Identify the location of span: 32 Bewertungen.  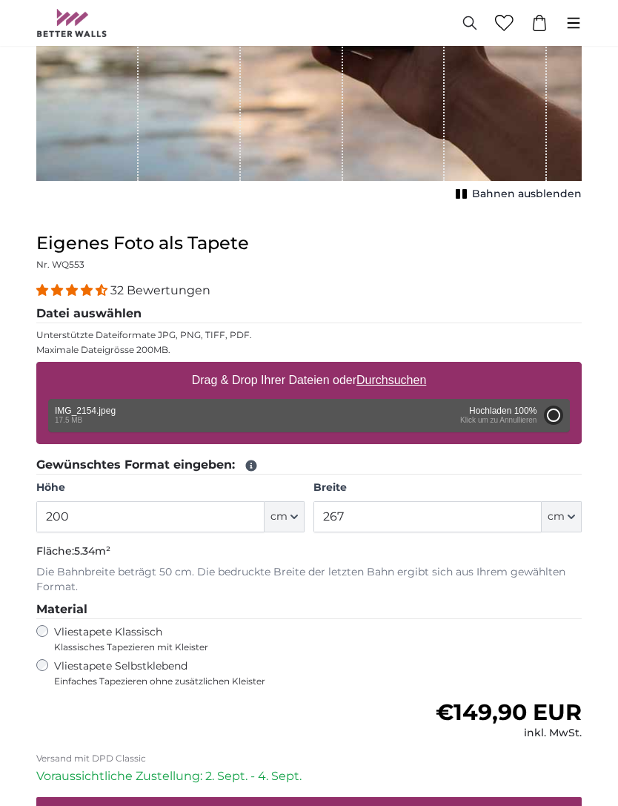
(160, 290).